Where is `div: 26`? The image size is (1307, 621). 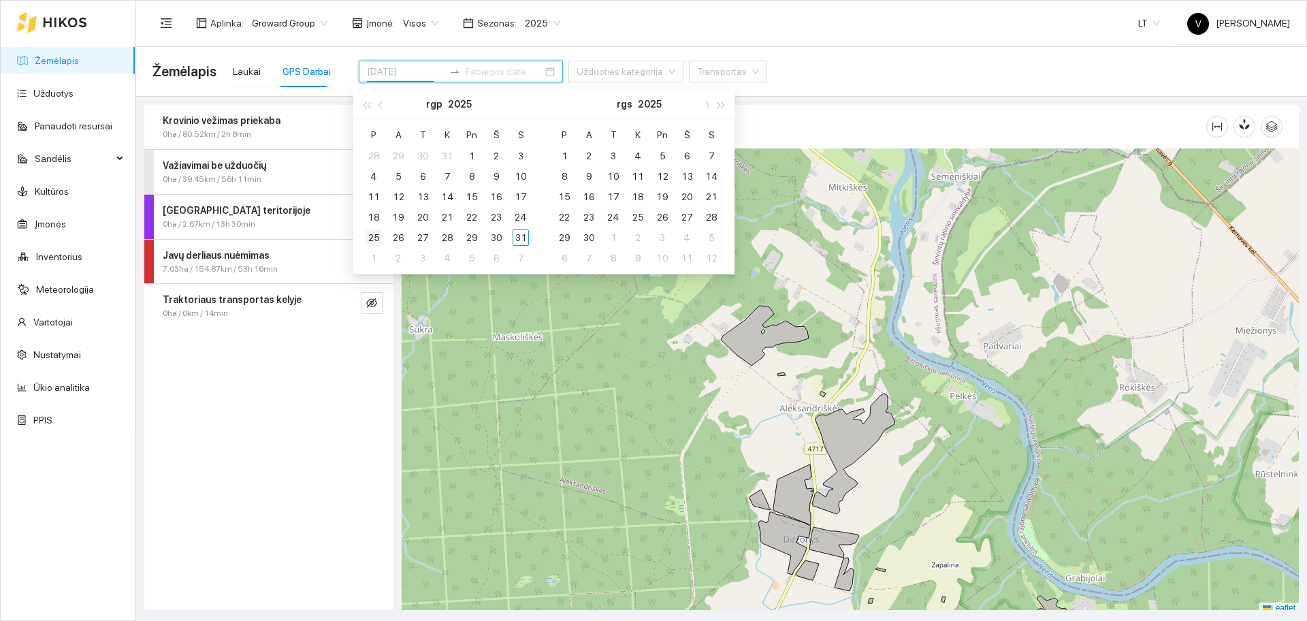
div: 26 is located at coordinates (398, 238).